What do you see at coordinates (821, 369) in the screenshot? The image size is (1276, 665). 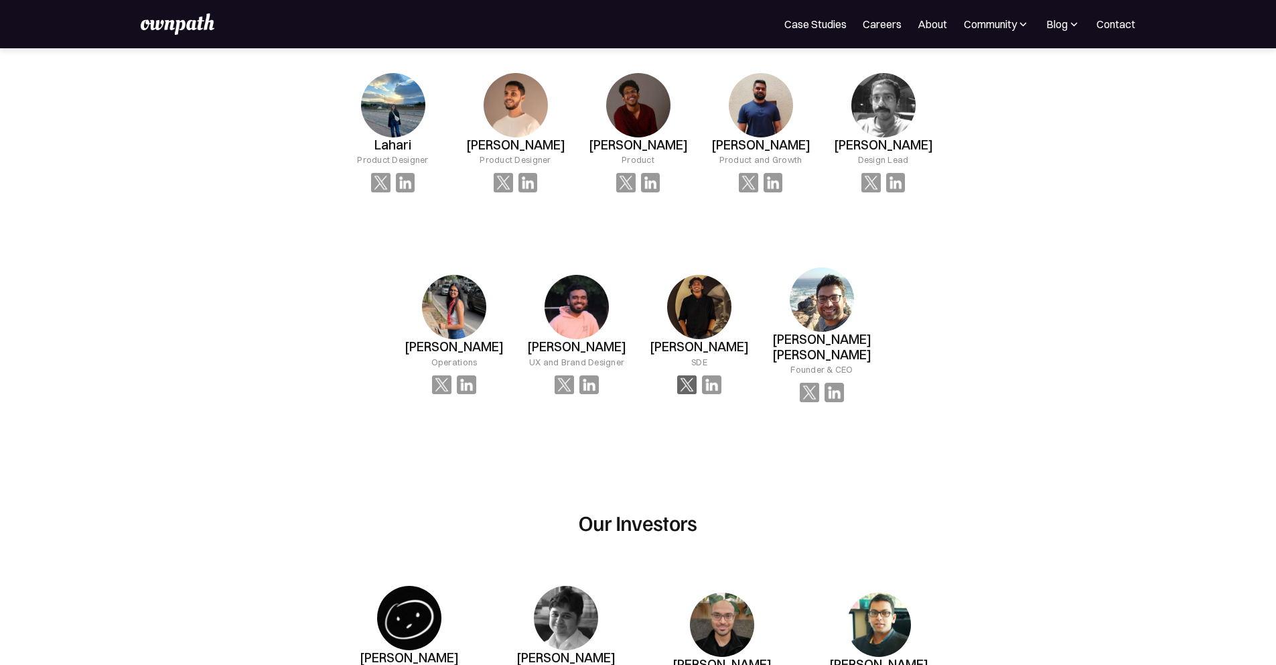 I see `div: Founder & CEO` at bounding box center [821, 369].